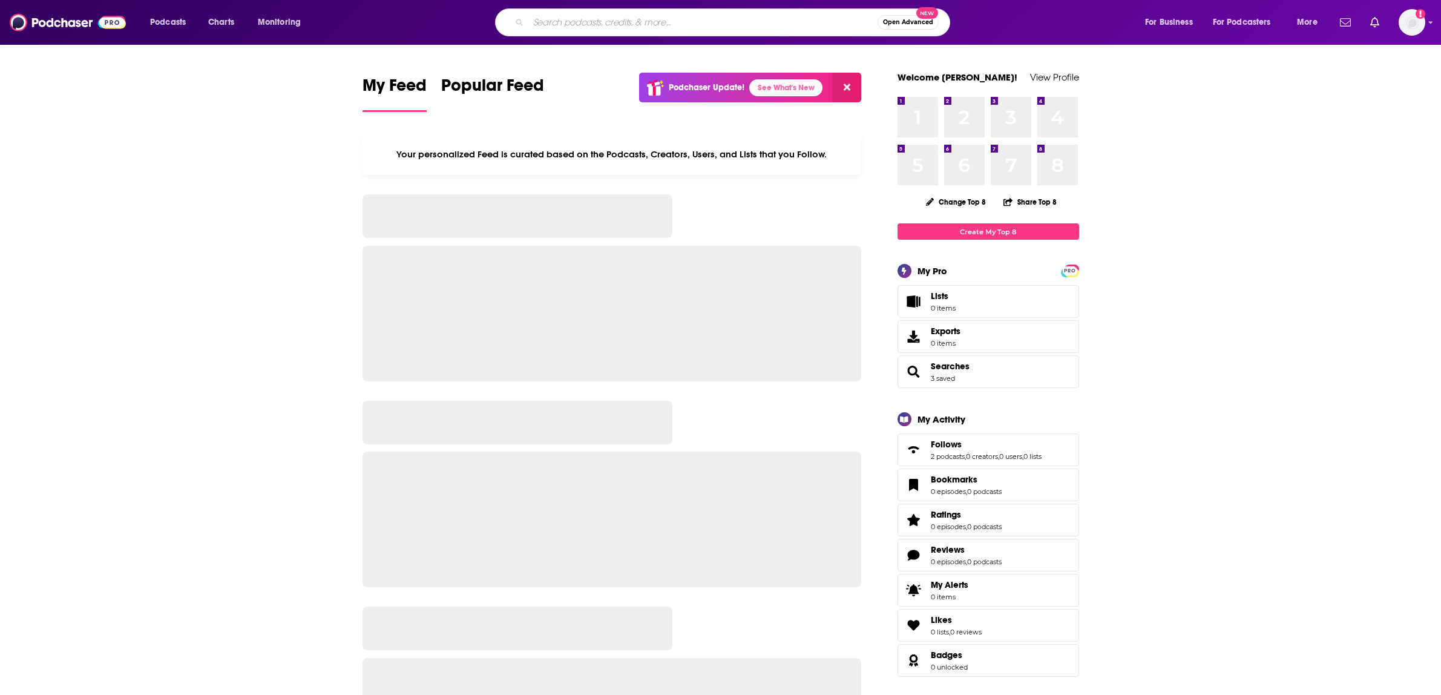 The width and height of the screenshot is (1441, 695). I want to click on a: 3 saved, so click(943, 378).